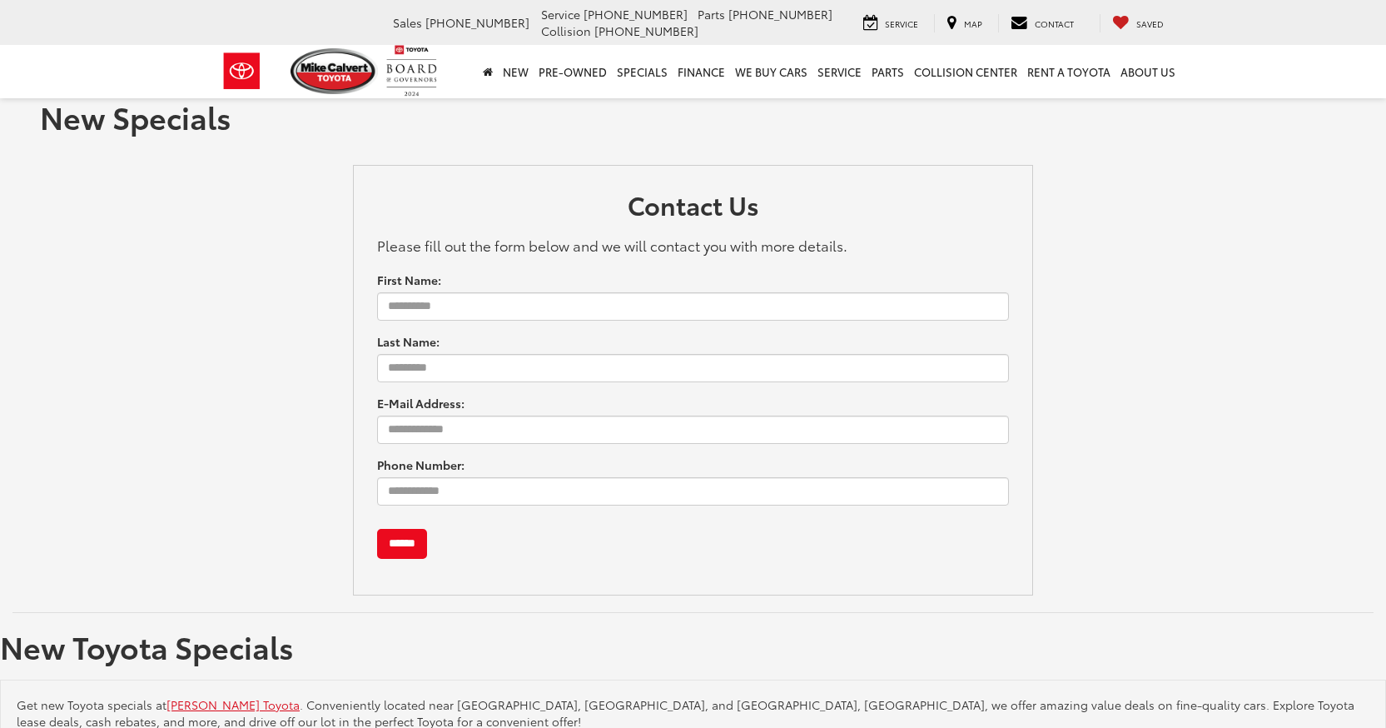 The width and height of the screenshot is (1386, 728). I want to click on span: Collision, so click(566, 31).